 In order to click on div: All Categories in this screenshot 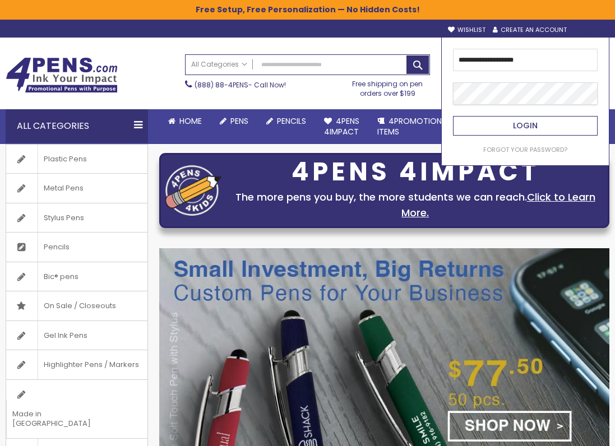, I will do `click(77, 126)`.